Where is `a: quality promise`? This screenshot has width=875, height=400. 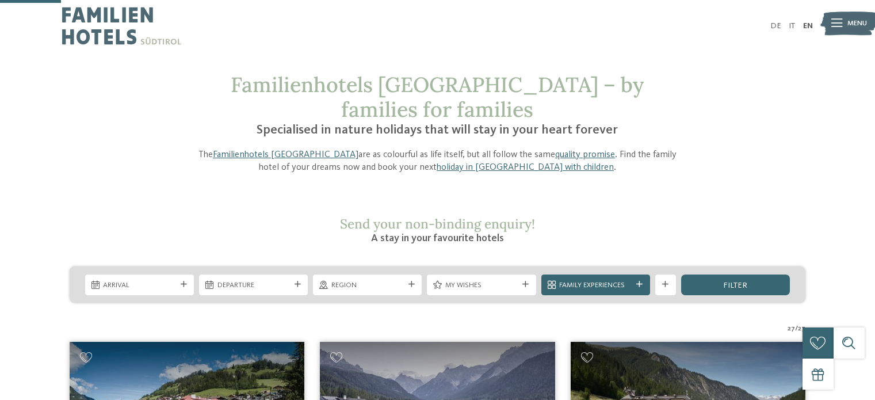
a: quality promise is located at coordinates (585, 155).